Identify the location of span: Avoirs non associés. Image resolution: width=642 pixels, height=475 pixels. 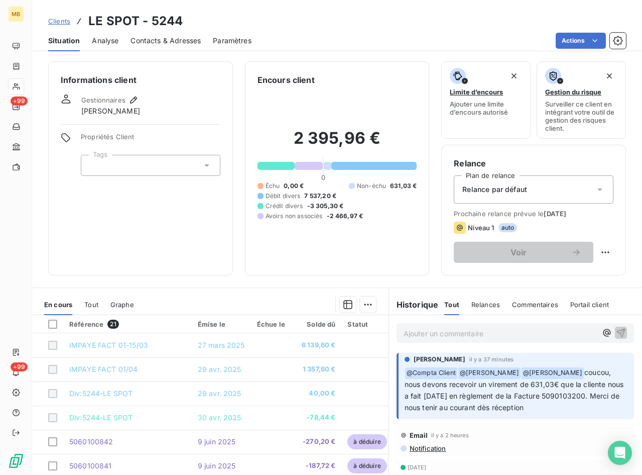
(294, 216).